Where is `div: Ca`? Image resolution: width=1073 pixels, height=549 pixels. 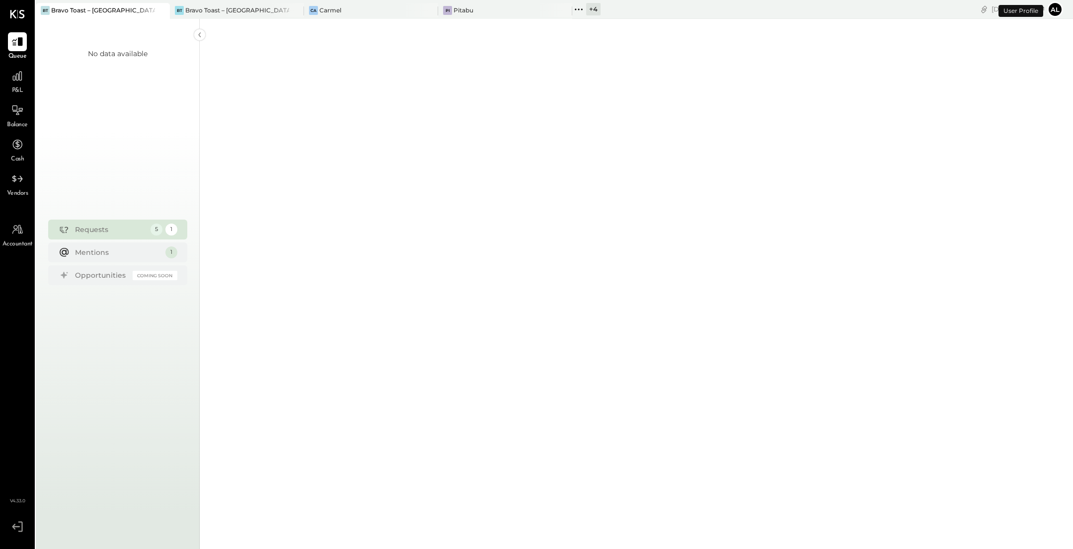
div: Ca is located at coordinates (313, 10).